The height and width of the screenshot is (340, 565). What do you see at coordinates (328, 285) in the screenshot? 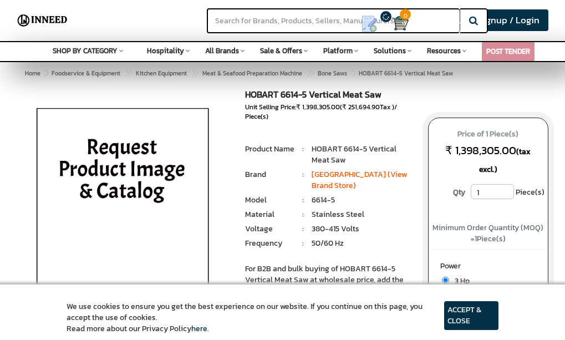
I see `p: For B2B and bulk buying of HOBART 6614-5 Vertical Meat Saw at wholesale price, add the item to yo...` at bounding box center [328, 285].